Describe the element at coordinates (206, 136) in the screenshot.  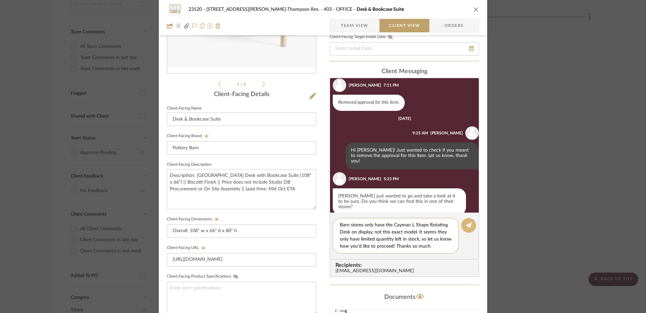
I see `button: Client-Facing Brand` at that location.